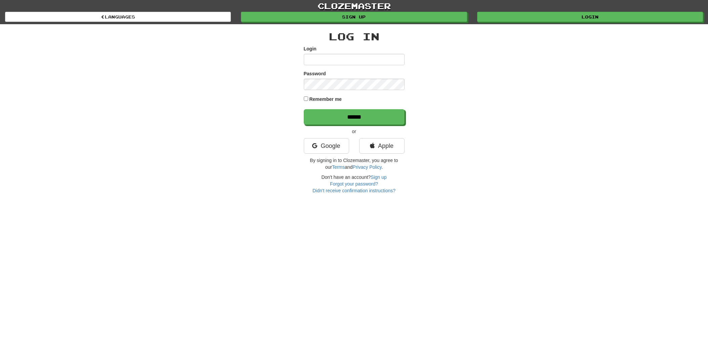 The height and width of the screenshot is (359, 708). What do you see at coordinates (382, 146) in the screenshot?
I see `a: Apple` at bounding box center [382, 146].